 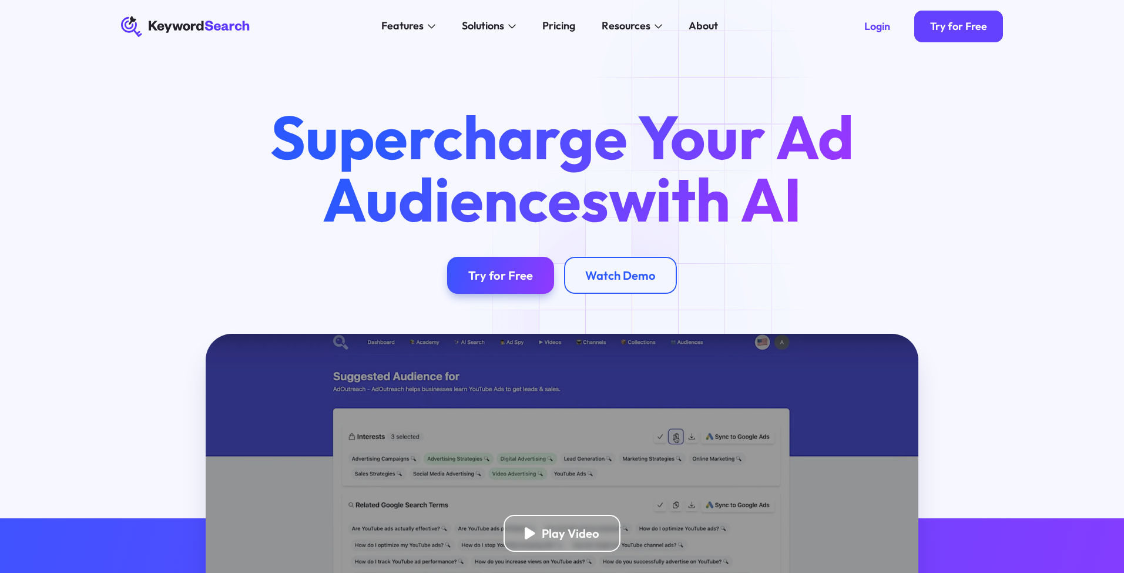 I want to click on div: Login, so click(x=877, y=26).